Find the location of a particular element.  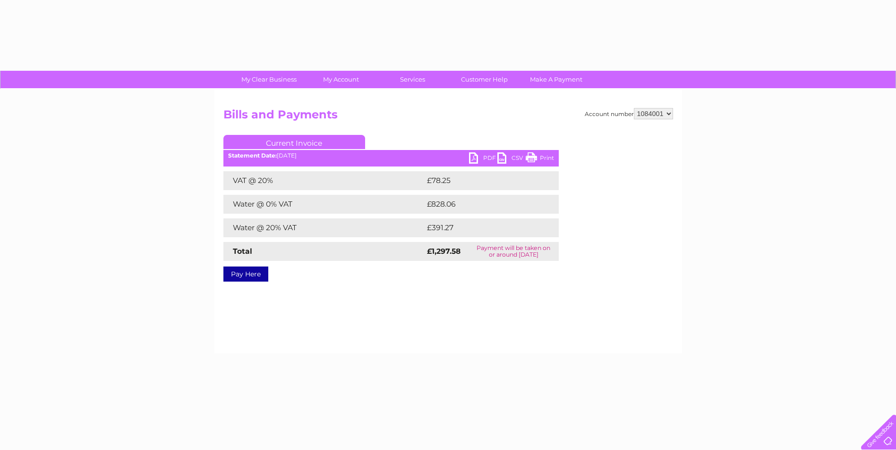

a: PDF is located at coordinates (483, 159).